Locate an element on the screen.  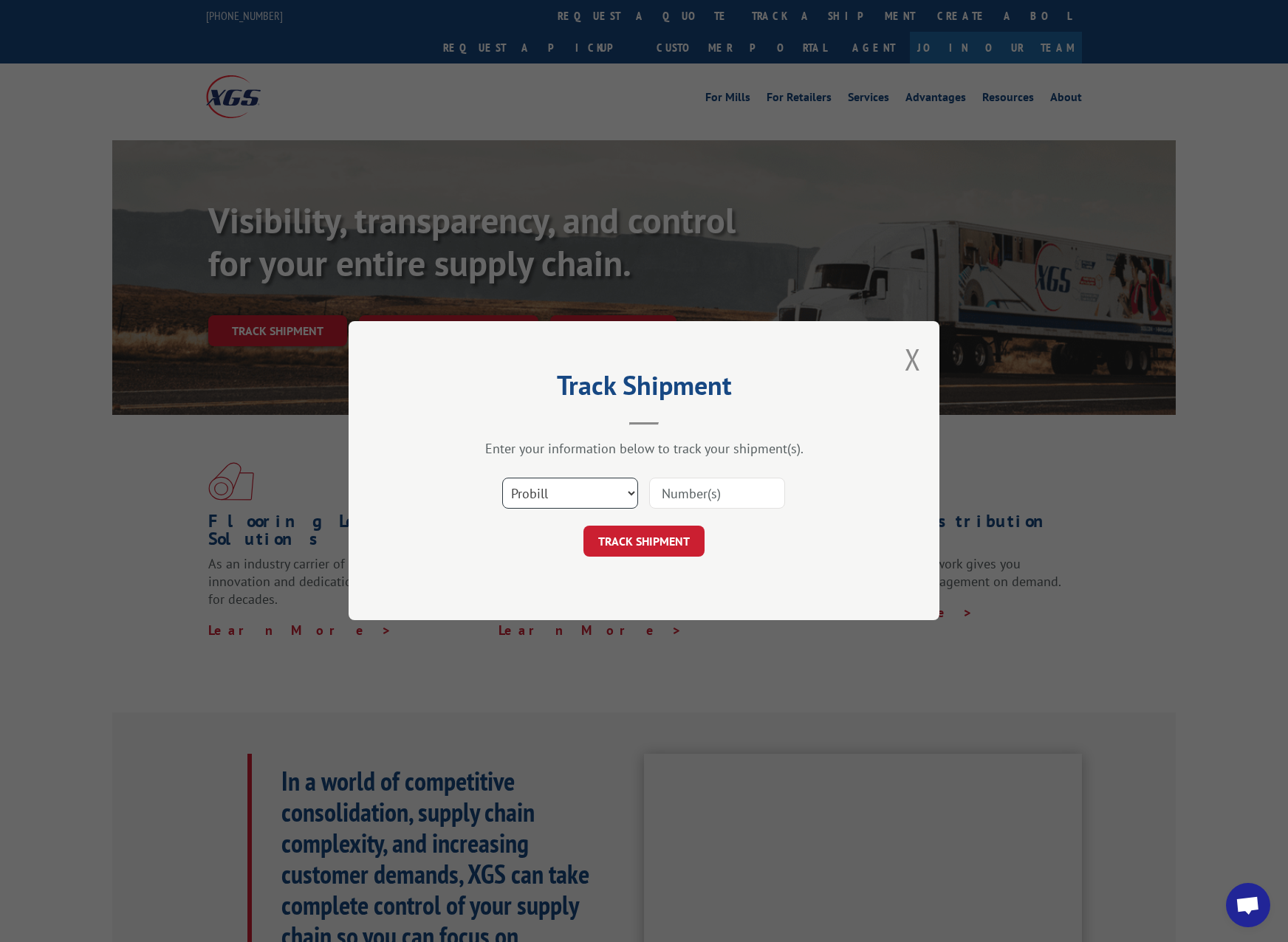
button: TRACK SHIPMENT is located at coordinates (644, 542).